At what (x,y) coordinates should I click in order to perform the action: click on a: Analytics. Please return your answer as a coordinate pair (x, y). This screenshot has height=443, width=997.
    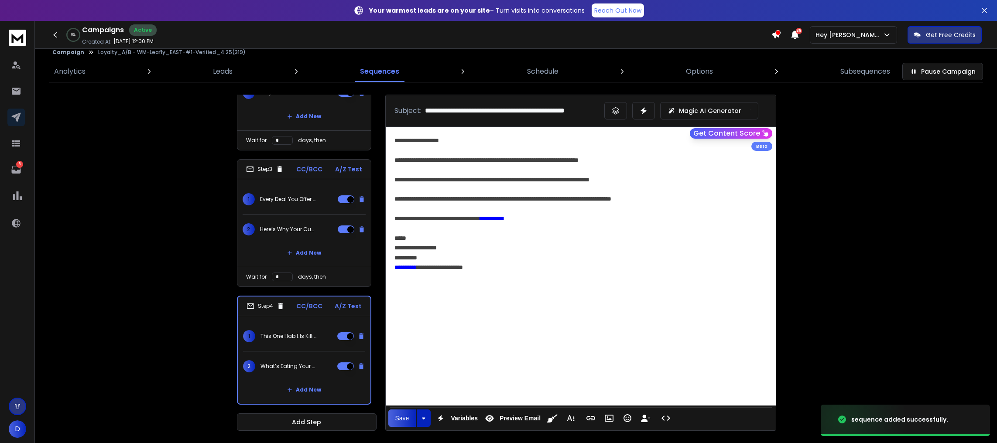
    Looking at the image, I should click on (70, 72).